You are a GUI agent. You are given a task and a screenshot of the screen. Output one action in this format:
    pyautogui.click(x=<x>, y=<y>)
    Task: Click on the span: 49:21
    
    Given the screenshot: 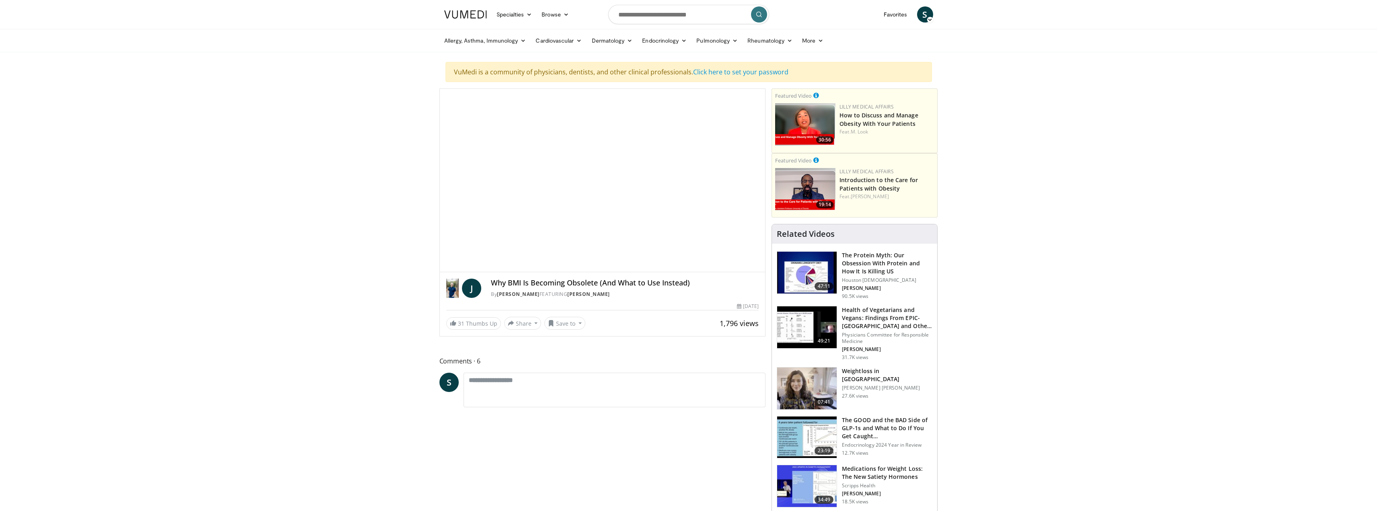 What is the action you would take?
    pyautogui.click(x=824, y=341)
    